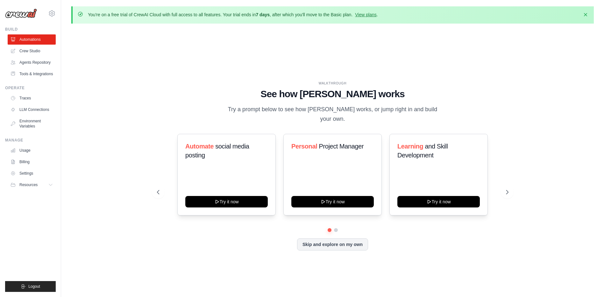 The width and height of the screenshot is (604, 297). Describe the element at coordinates (263, 15) in the screenshot. I see `strong: 7 days` at that location.